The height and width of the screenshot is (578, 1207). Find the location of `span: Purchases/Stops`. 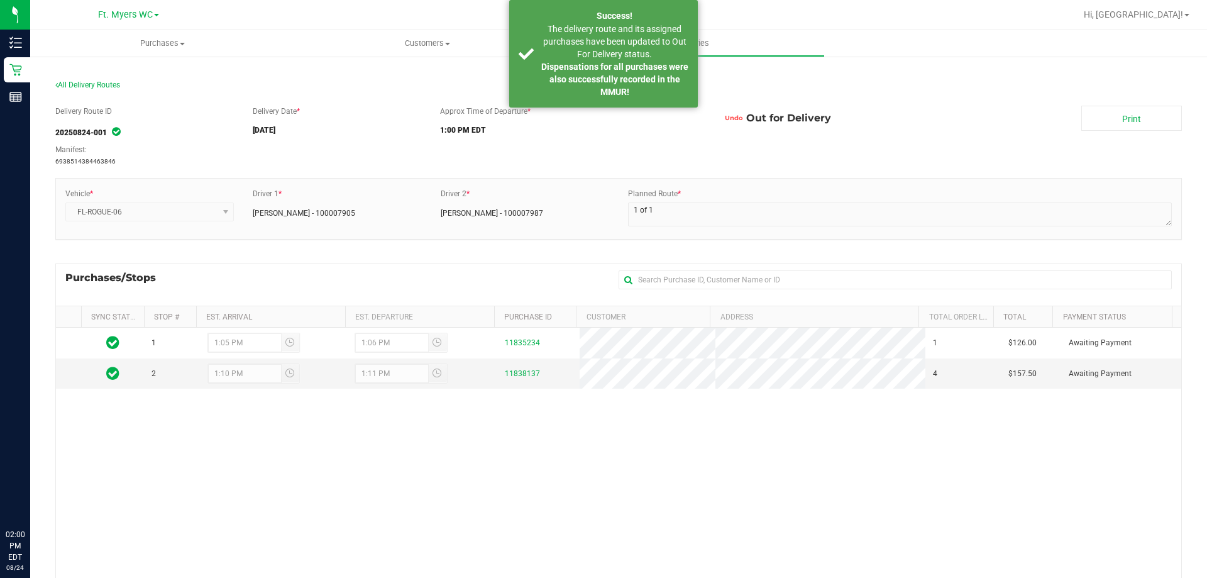

span: Purchases/Stops is located at coordinates (117, 278).